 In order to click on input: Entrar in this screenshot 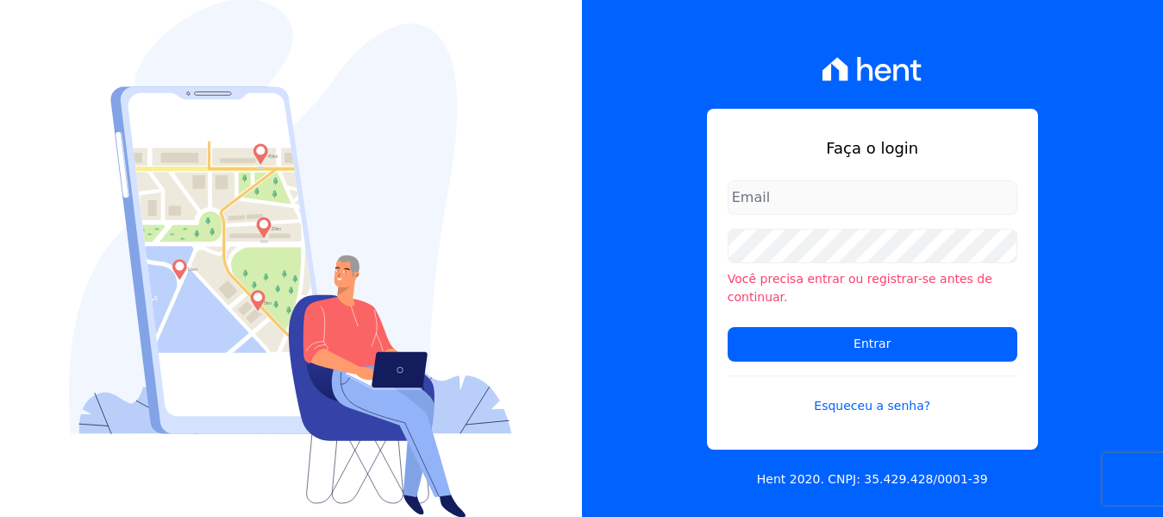, I will do `click(873, 344)`.